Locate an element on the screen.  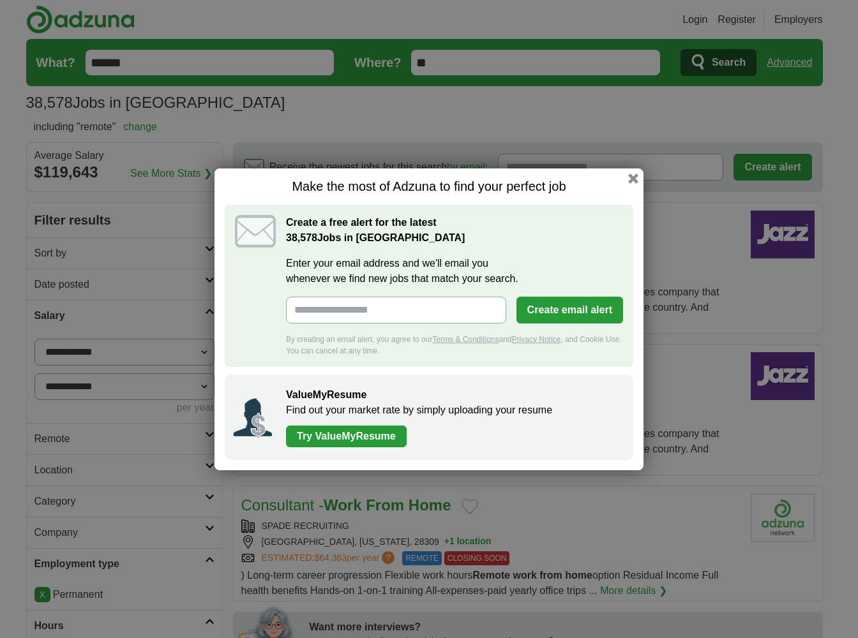
label: Enter your email address and we'll email you whenever we find new jobs that match your search. is located at coordinates (454, 271).